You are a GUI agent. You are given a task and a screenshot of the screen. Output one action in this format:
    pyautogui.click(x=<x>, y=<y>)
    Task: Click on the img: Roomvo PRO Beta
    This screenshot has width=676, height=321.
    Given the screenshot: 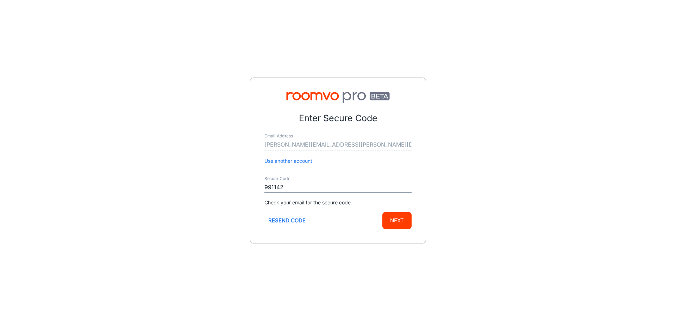 What is the action you would take?
    pyautogui.click(x=338, y=97)
    